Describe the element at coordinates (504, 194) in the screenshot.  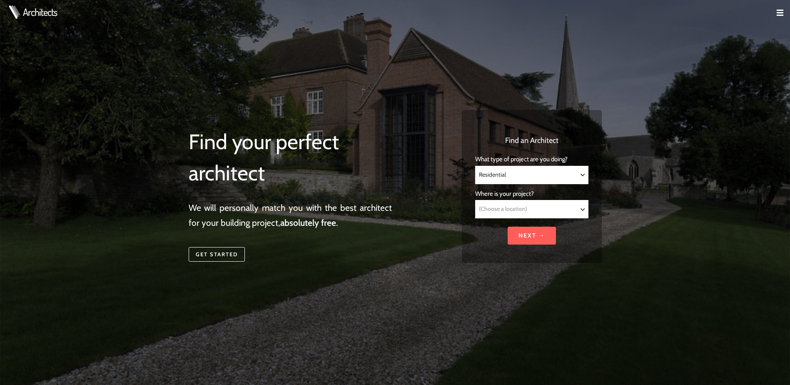
I see `span: Where is your project?` at that location.